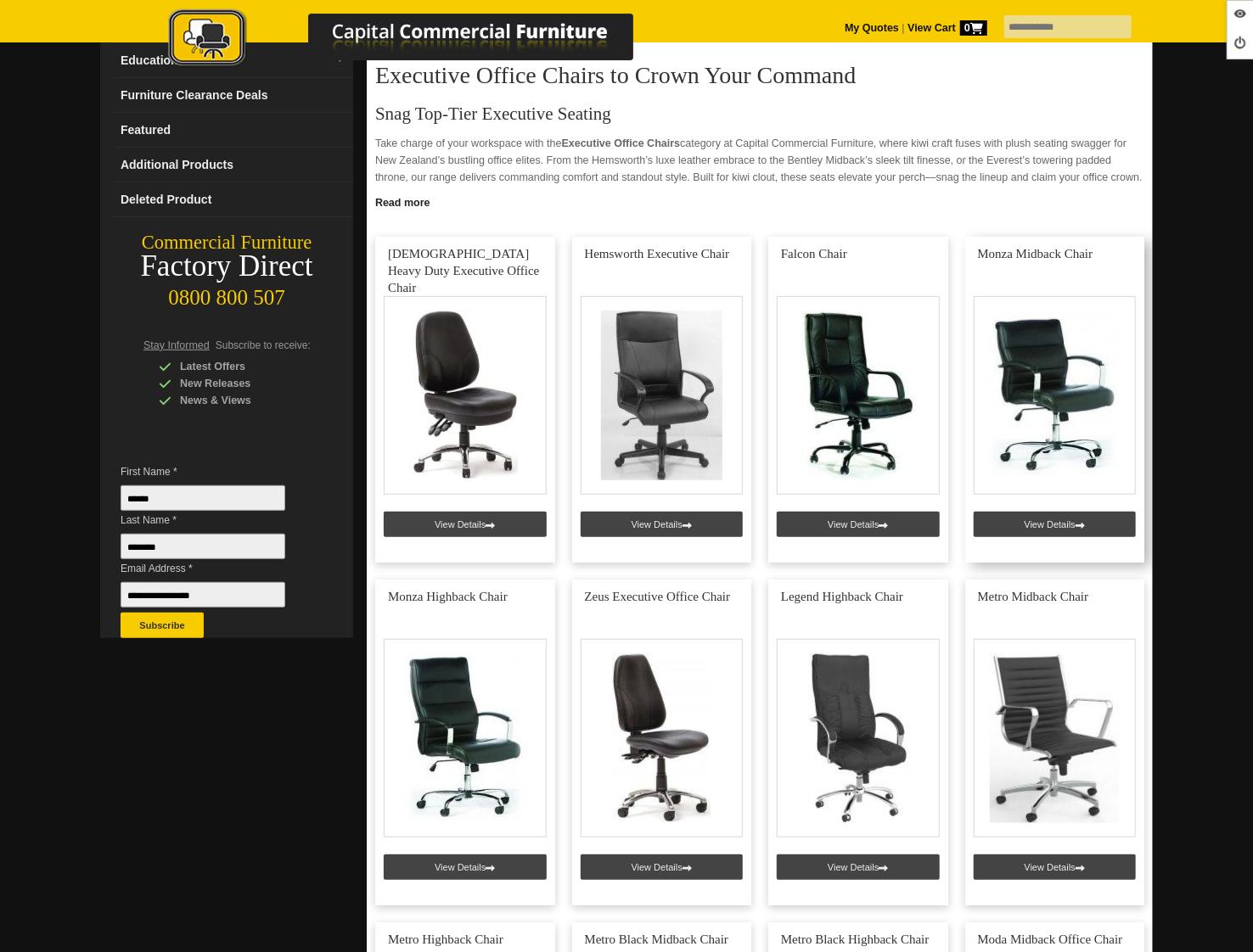 Image resolution: width=1253 pixels, height=952 pixels. What do you see at coordinates (227, 293) in the screenshot?
I see `div: 0800 800 507` at bounding box center [227, 293].